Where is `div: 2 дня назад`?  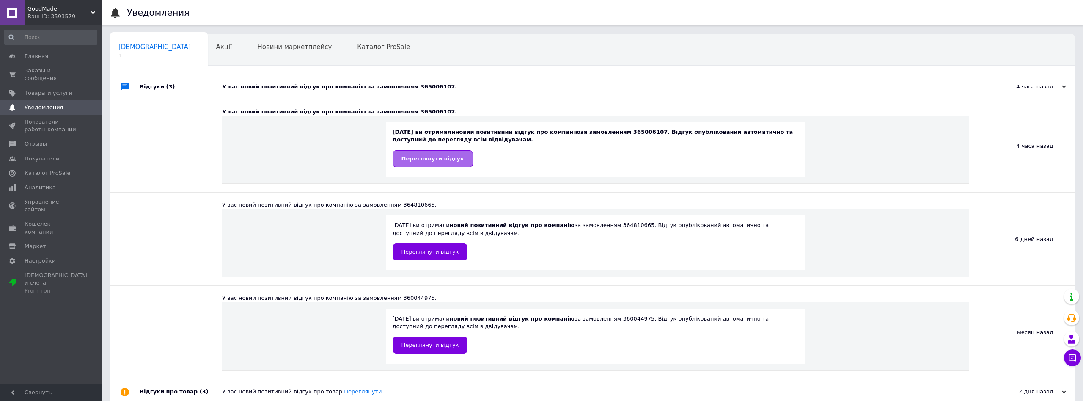 div: 2 дня назад is located at coordinates (1024, 391).